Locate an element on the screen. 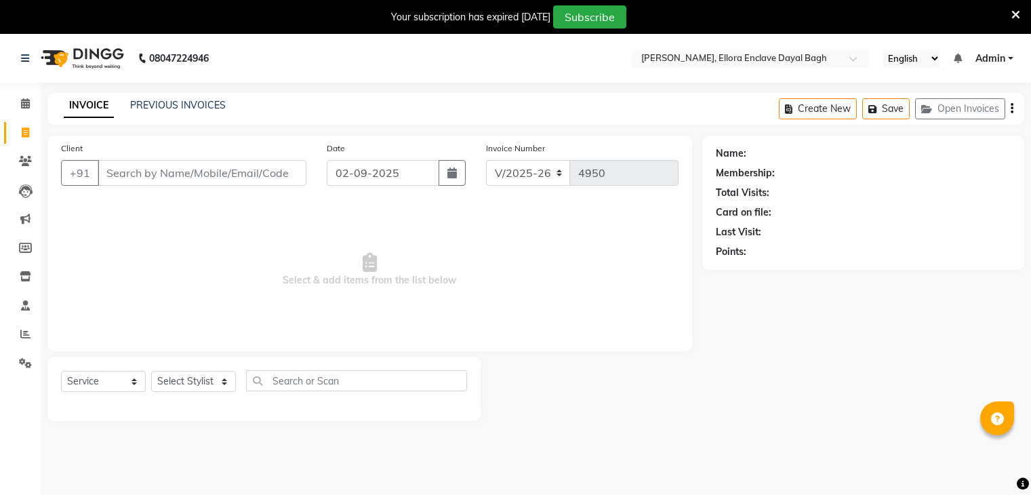 The image size is (1031, 495). label: Client is located at coordinates (72, 148).